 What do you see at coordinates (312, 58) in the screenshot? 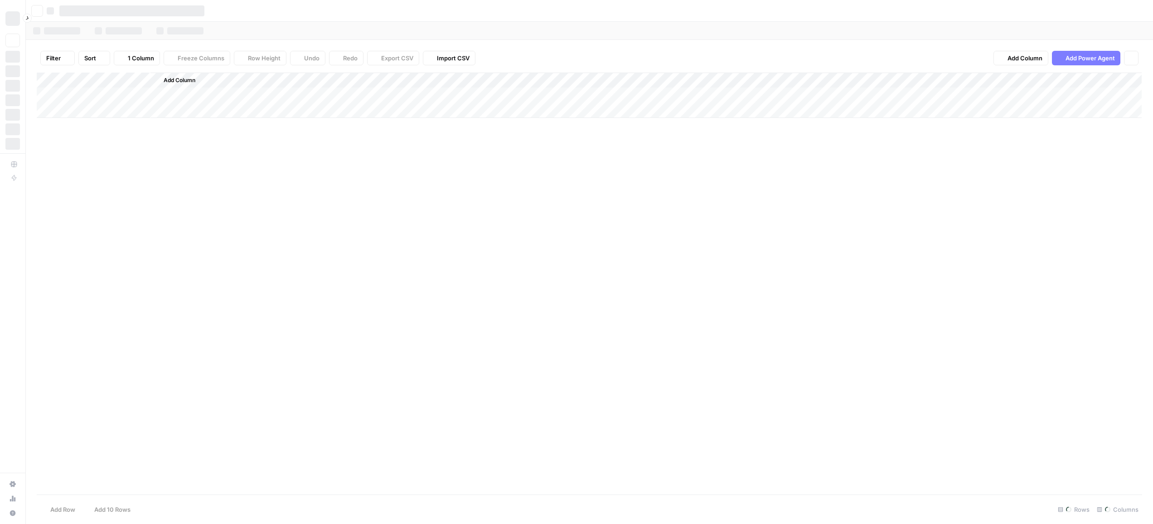
I see `span: Undo` at bounding box center [312, 58].